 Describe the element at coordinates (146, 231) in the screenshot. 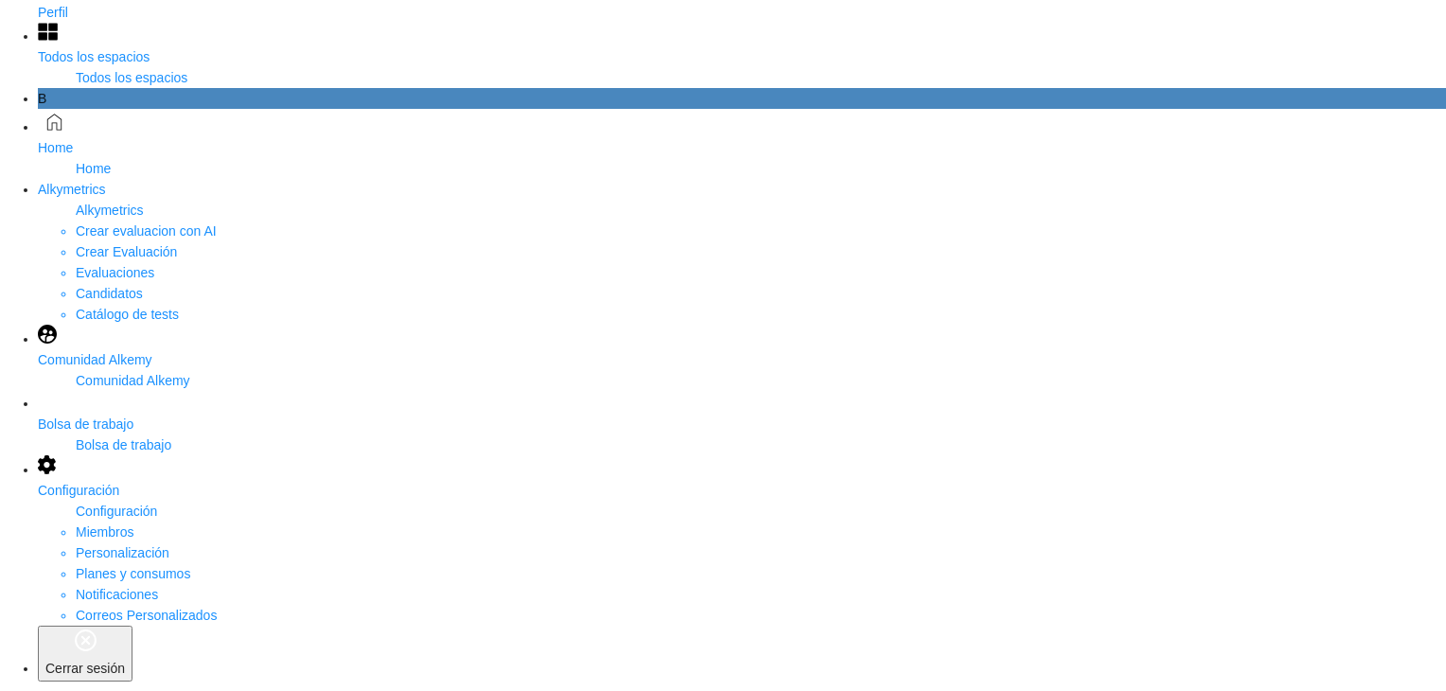

I see `a: Crear evaluacion con AI` at that location.